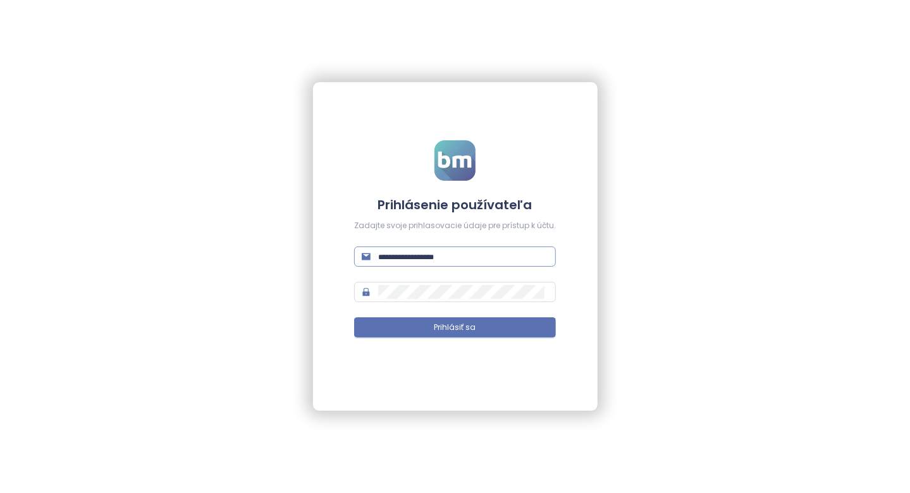  What do you see at coordinates (455, 205) in the screenshot?
I see `h4: Prihlásenie používateľa` at bounding box center [455, 205].